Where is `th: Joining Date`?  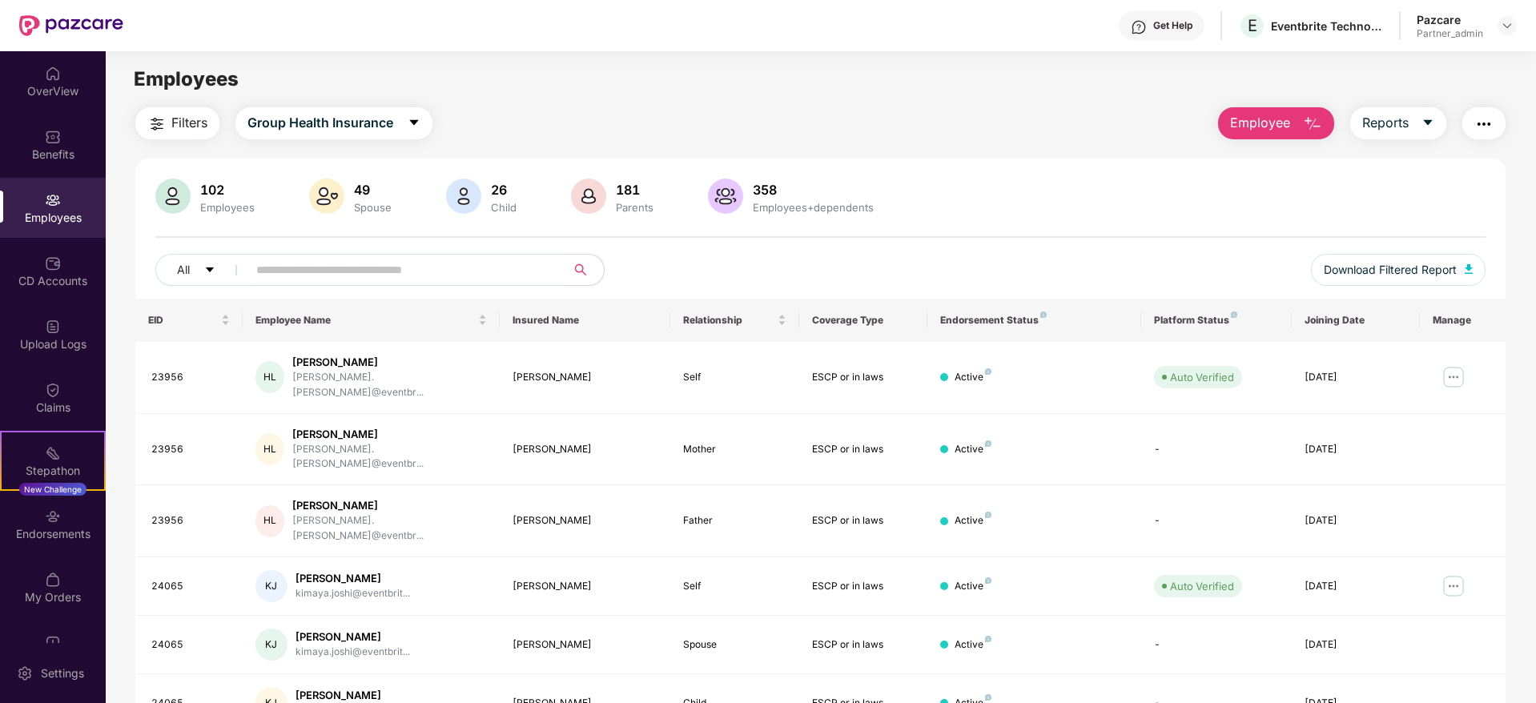 th: Joining Date is located at coordinates (1356, 320).